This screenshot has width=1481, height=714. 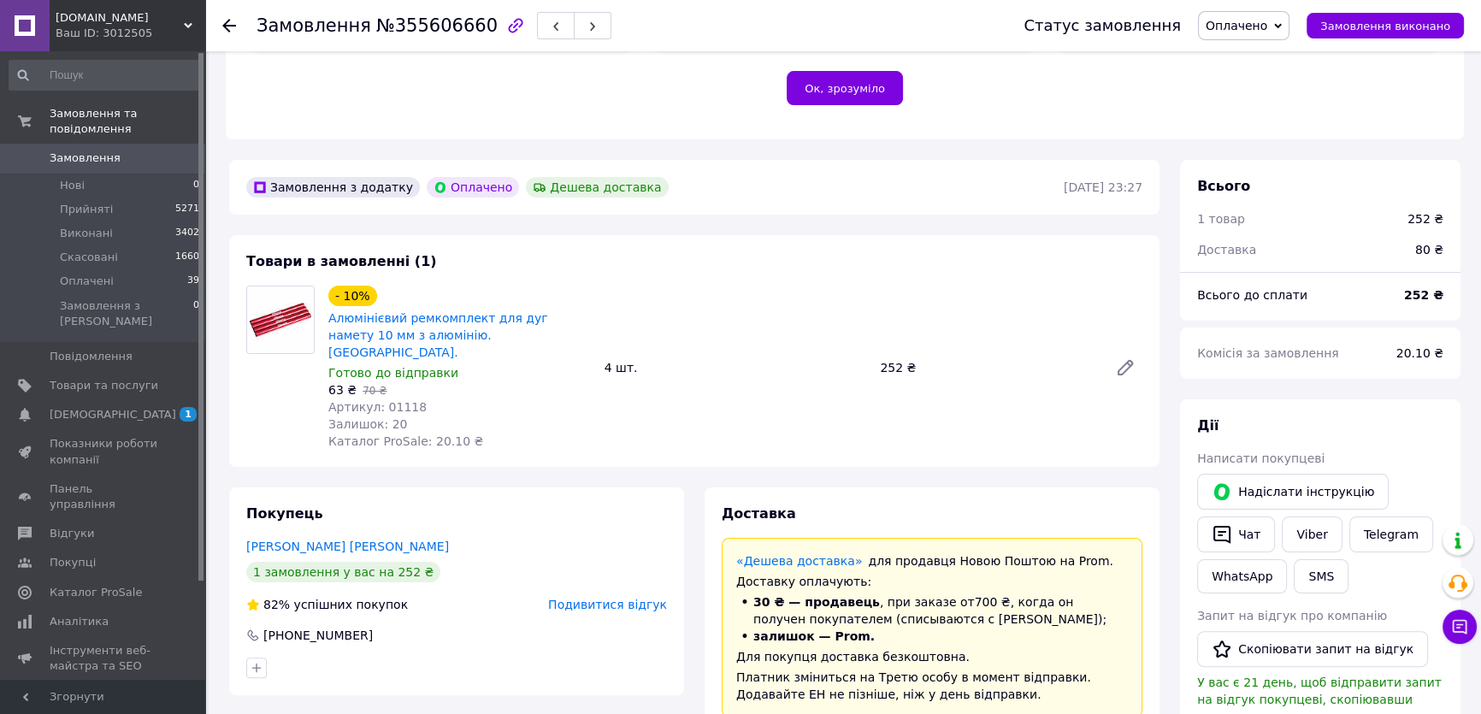 What do you see at coordinates (1207, 425) in the screenshot?
I see `span: Дії` at bounding box center [1207, 425].